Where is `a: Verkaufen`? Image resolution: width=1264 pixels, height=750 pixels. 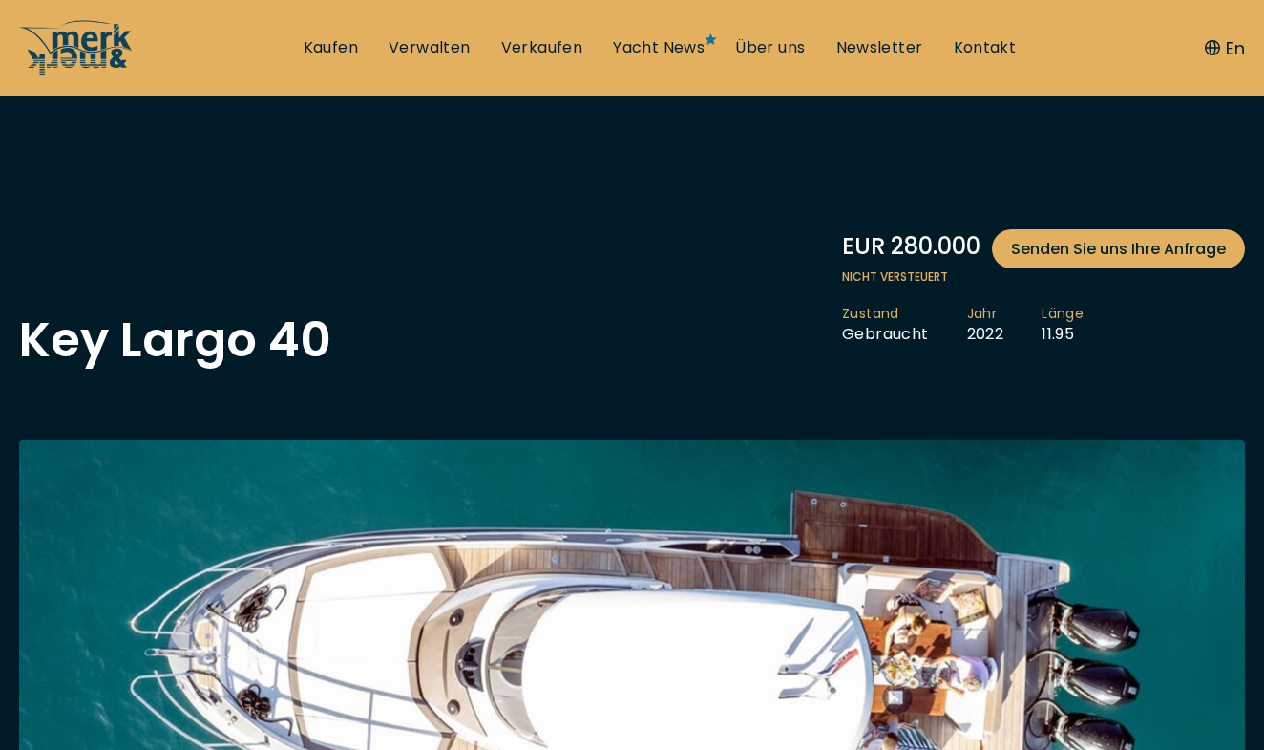
a: Verkaufen is located at coordinates (542, 48).